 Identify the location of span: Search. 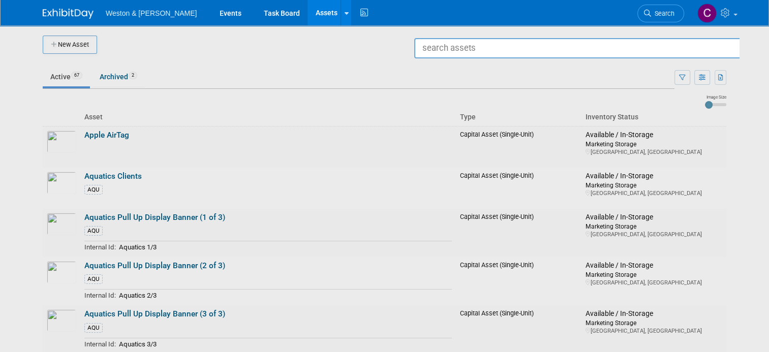
(662, 13).